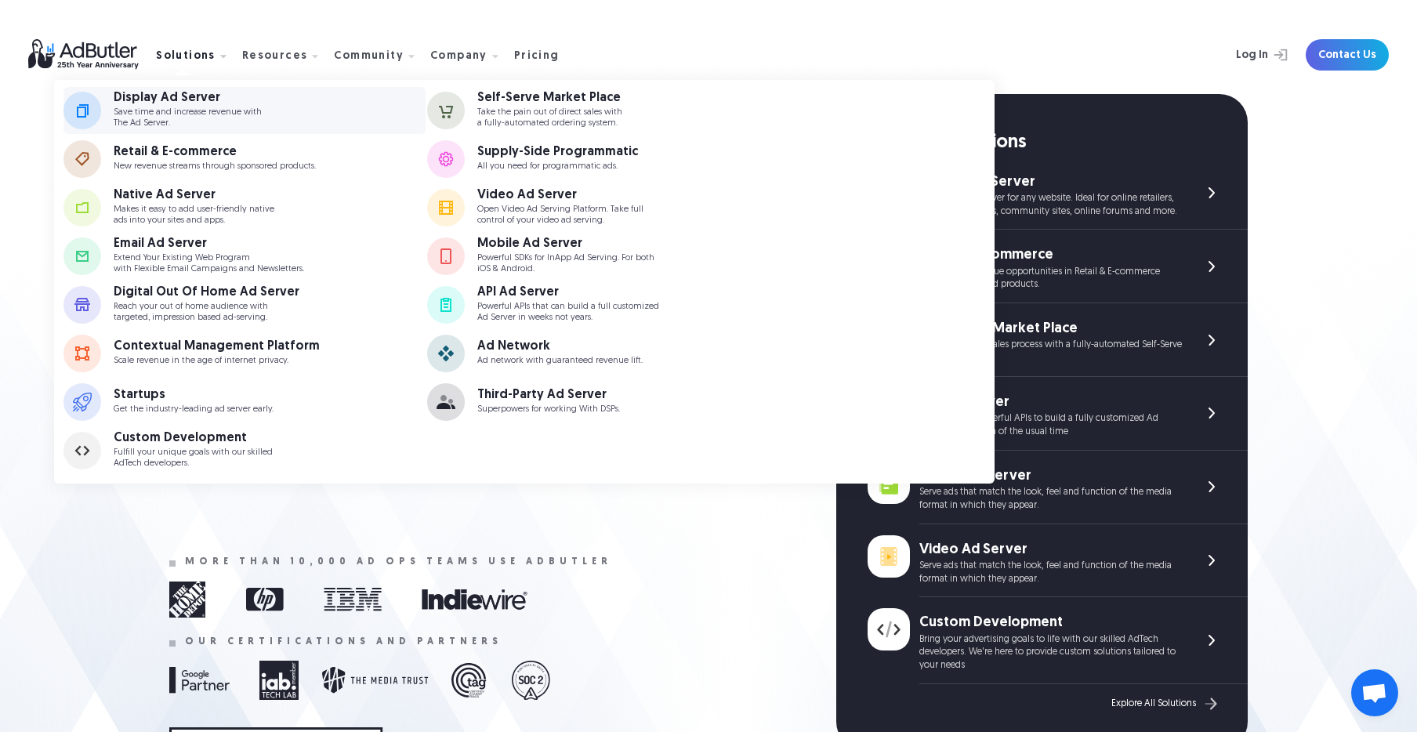 This screenshot has width=1417, height=732. I want to click on p: New revenue streams through sponsored products., so click(215, 166).